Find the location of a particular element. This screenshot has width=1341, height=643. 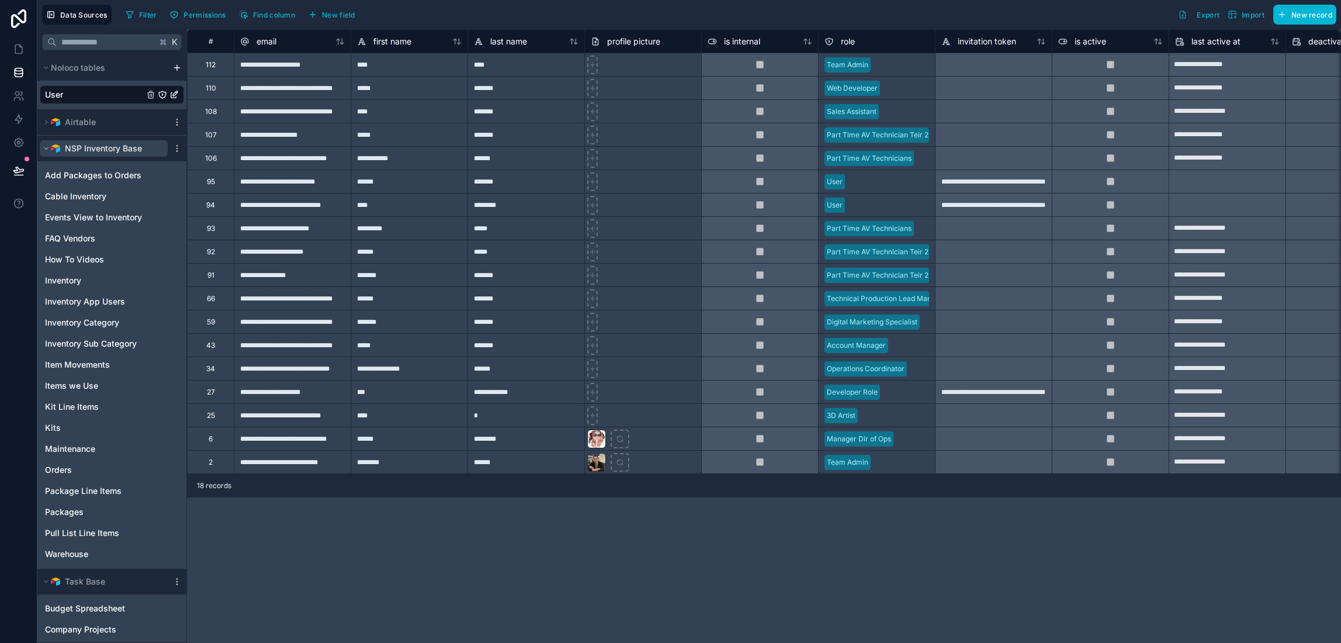

span: is active is located at coordinates (1090, 41).